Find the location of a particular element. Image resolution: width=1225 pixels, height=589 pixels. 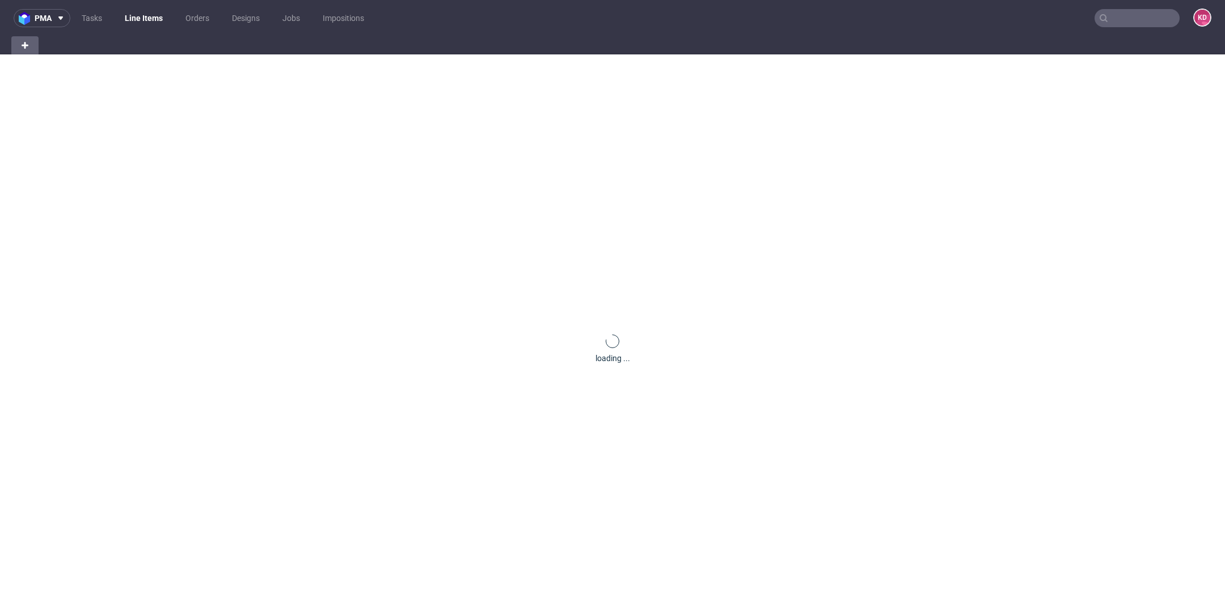

a: Impositions is located at coordinates (343, 18).